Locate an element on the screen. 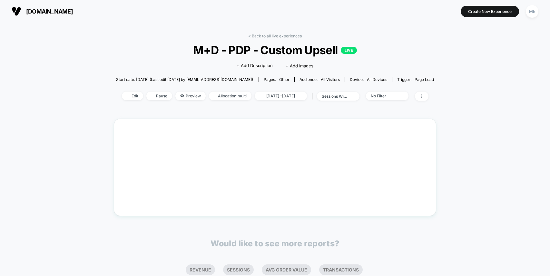 This screenshot has height=276, width=550. span: M+D - PDP - Custom Upsell is located at coordinates (275, 50).